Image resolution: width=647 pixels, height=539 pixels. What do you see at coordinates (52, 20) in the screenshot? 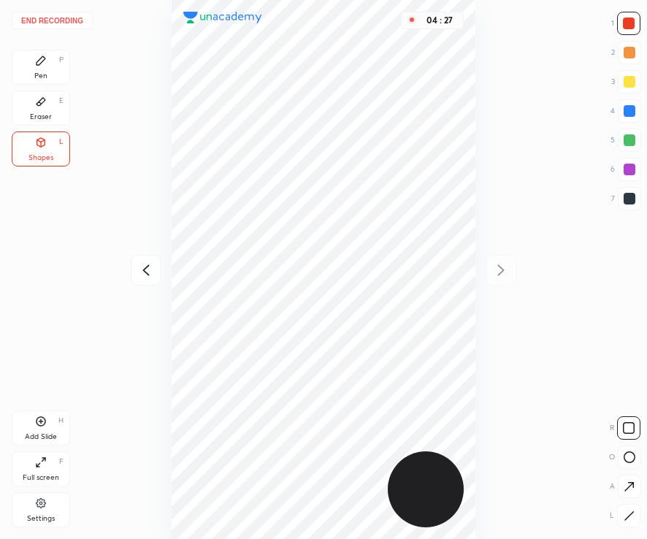
I see `button: End recording` at bounding box center [52, 20].